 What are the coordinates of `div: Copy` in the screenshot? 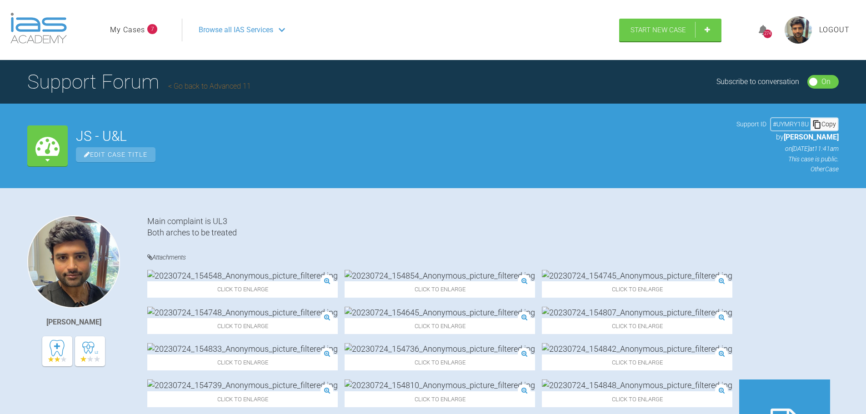 It's located at (824, 124).